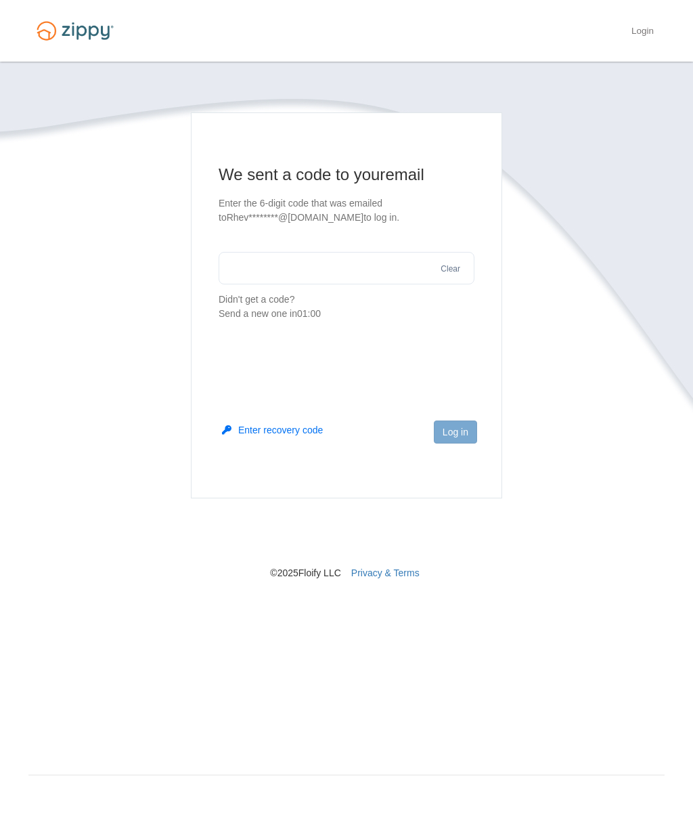 The height and width of the screenshot is (816, 693). I want to click on h1: We sent a code to your email, so click(347, 175).